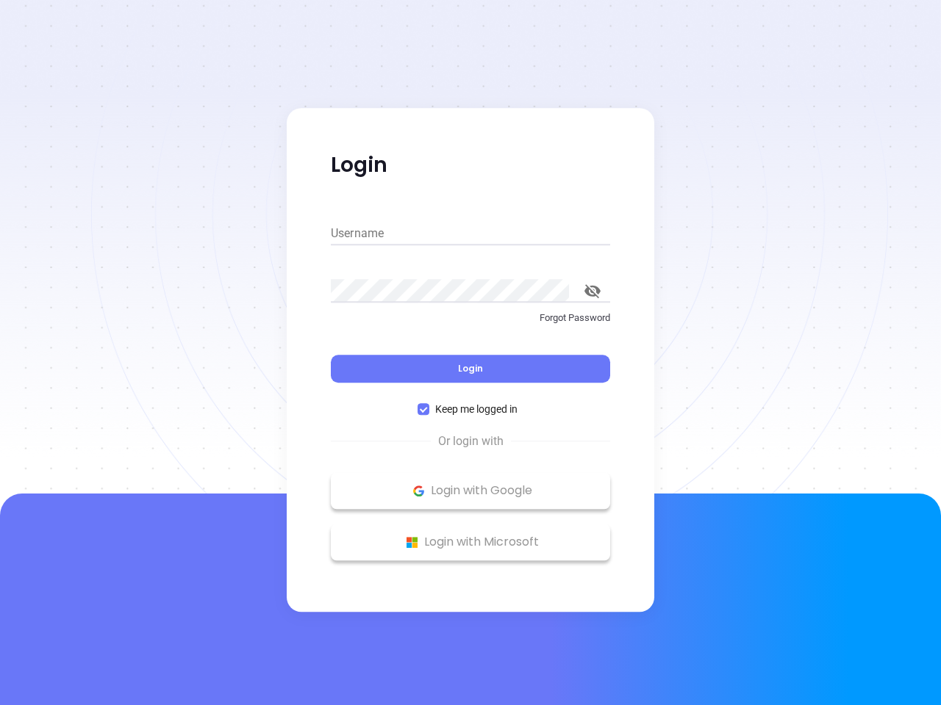  What do you see at coordinates (592, 291) in the screenshot?
I see `button: toggle password visibility` at bounding box center [592, 291].